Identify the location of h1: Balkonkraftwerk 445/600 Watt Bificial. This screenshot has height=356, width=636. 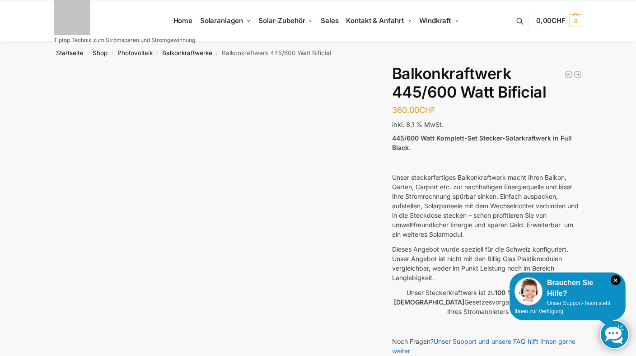
(487, 83).